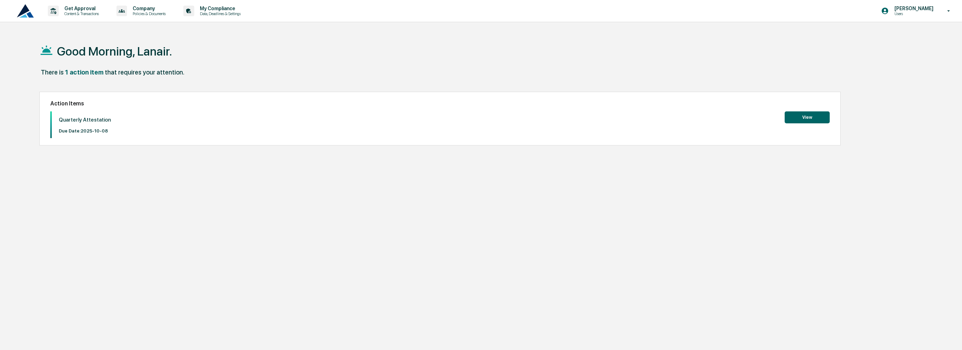 The width and height of the screenshot is (962, 350). What do you see at coordinates (81, 8) in the screenshot?
I see `p: Get Approval` at bounding box center [81, 8].